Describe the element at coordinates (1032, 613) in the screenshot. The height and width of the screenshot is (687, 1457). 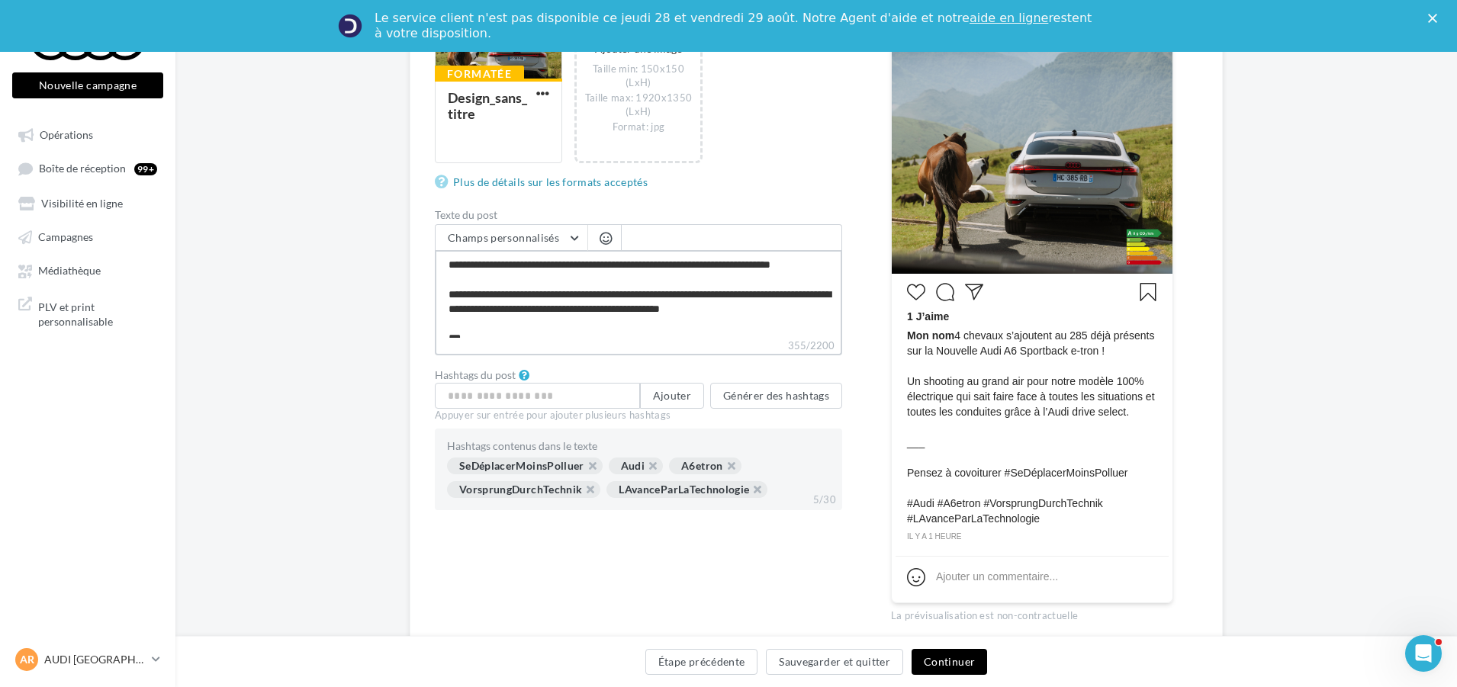
I see `div: La prévisualisation est non-contractuelle` at that location.